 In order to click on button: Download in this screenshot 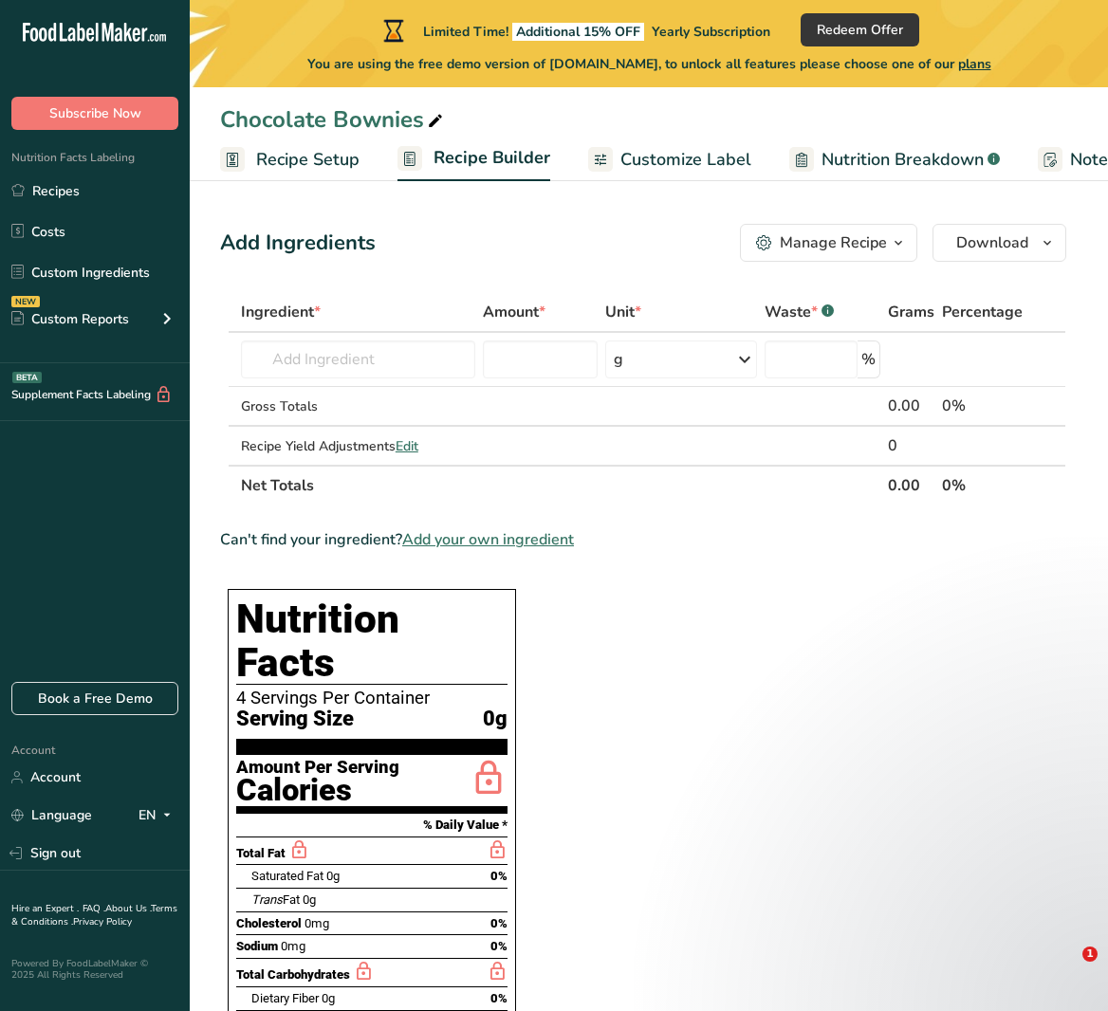, I will do `click(999, 243)`.